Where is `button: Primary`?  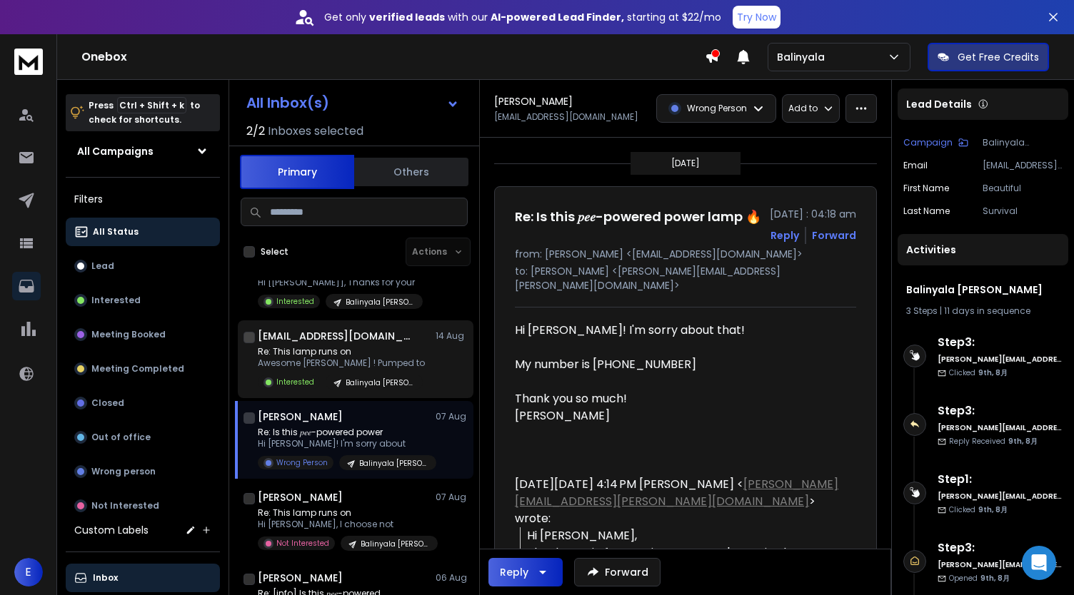
button: Primary is located at coordinates (297, 172).